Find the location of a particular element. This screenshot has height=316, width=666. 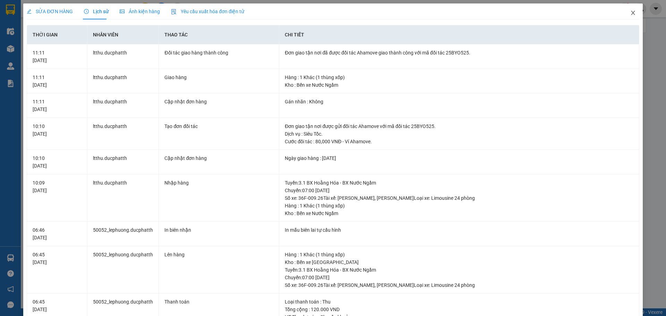

div: Đơn giao tận nơi được gửi đối tác Ahamove với mã đối tác 25BYO525. is located at coordinates (459, 126).